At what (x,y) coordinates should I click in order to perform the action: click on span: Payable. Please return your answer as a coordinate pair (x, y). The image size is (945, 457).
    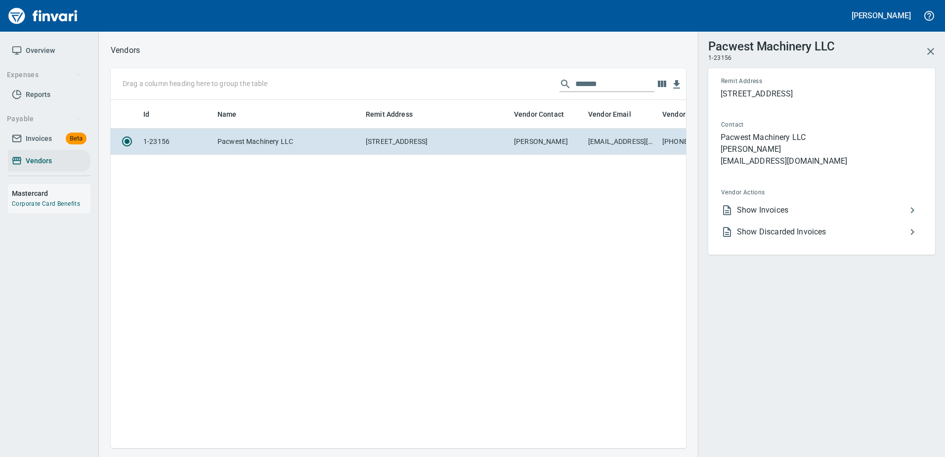
    Looking at the image, I should click on (44, 119).